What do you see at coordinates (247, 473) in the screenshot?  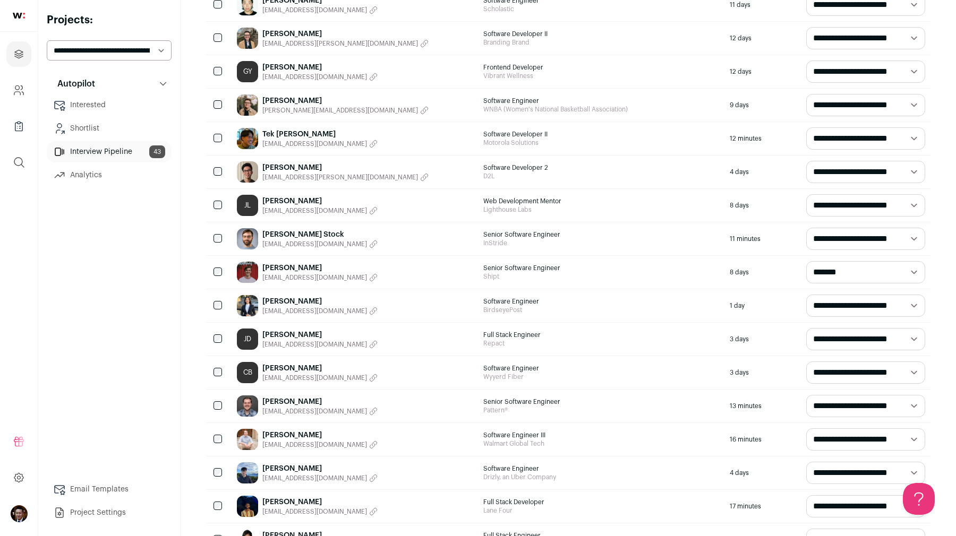 I see `img: 854259ab79fa6ba1379ab766a26bea03d6cdb459e79c33117d661635b0b25baf.jpg` at bounding box center [247, 473].